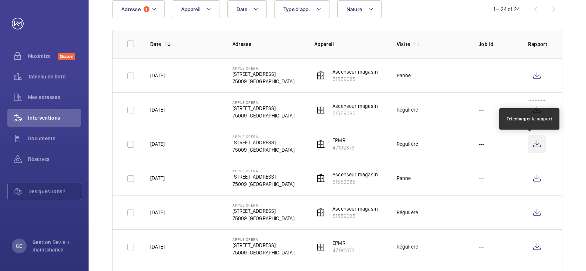 The height and width of the screenshot is (271, 586). Describe the element at coordinates (191, 9) in the screenshot. I see `span: Appareil` at that location.